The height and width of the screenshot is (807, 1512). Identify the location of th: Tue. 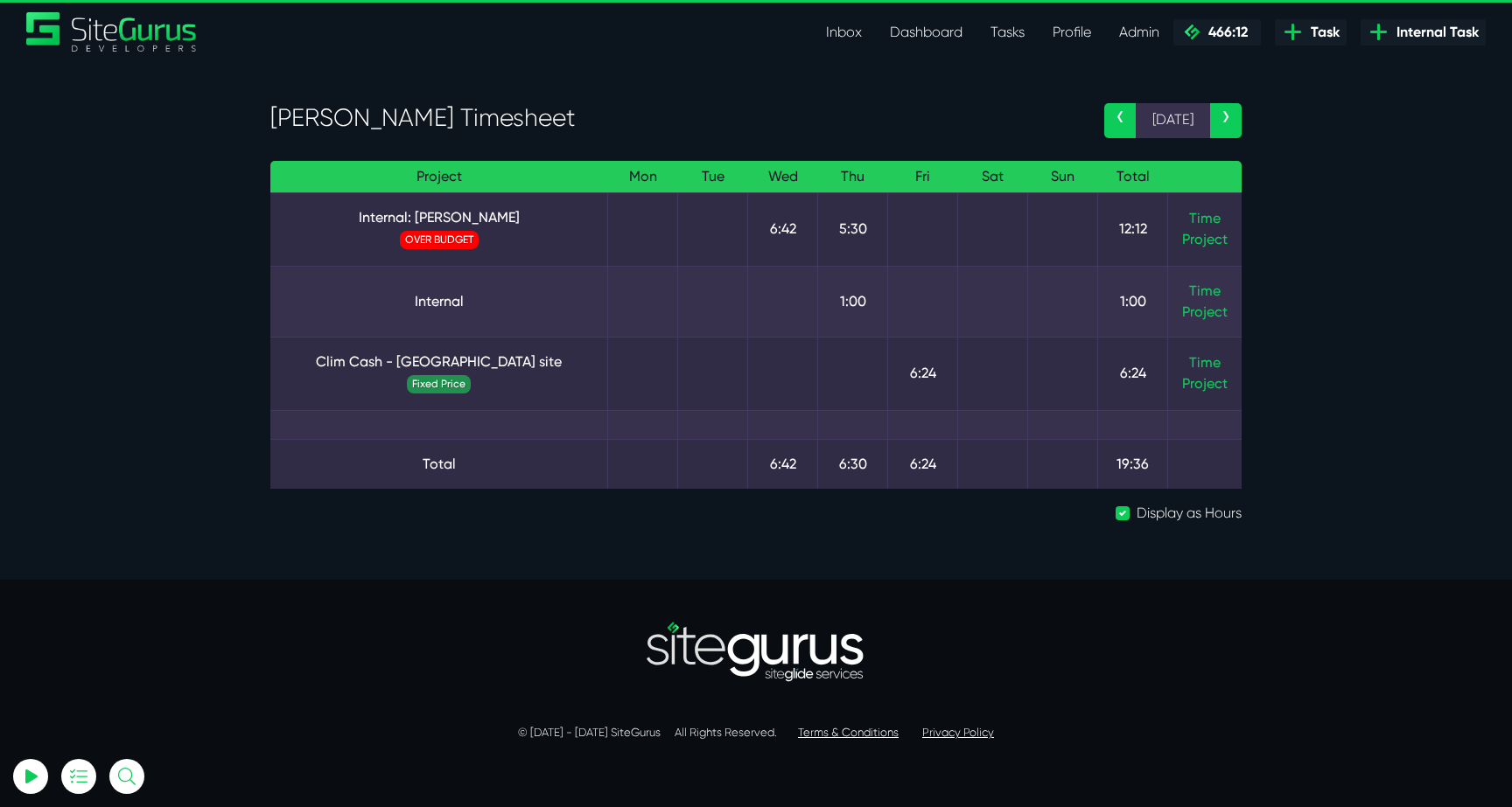
(713, 177).